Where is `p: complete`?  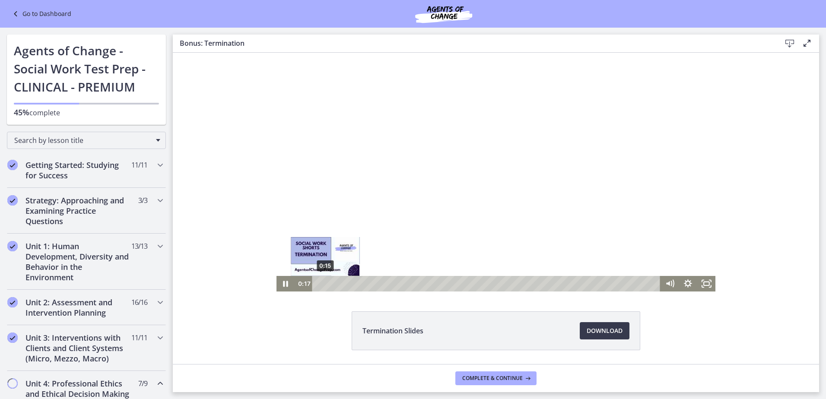 p: complete is located at coordinates (86, 112).